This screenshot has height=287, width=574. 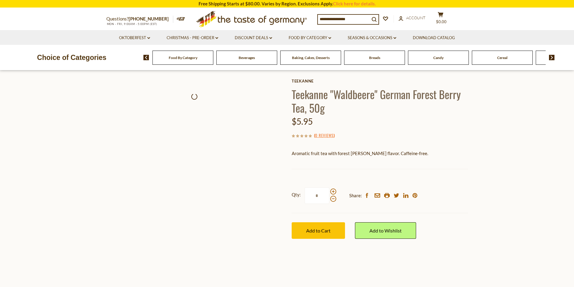 What do you see at coordinates (247, 58) in the screenshot?
I see `span: Beverages` at bounding box center [247, 58].